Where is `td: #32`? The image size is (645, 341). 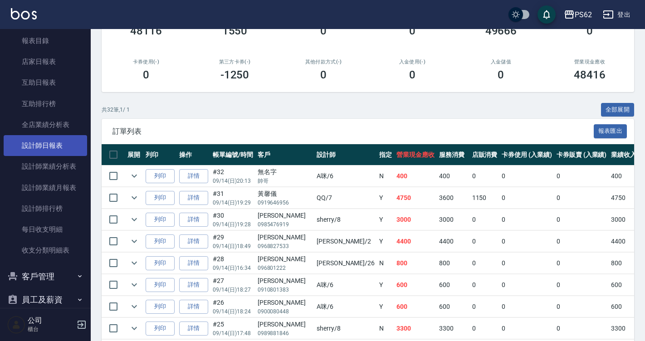
td: #32 is located at coordinates (233, 176).